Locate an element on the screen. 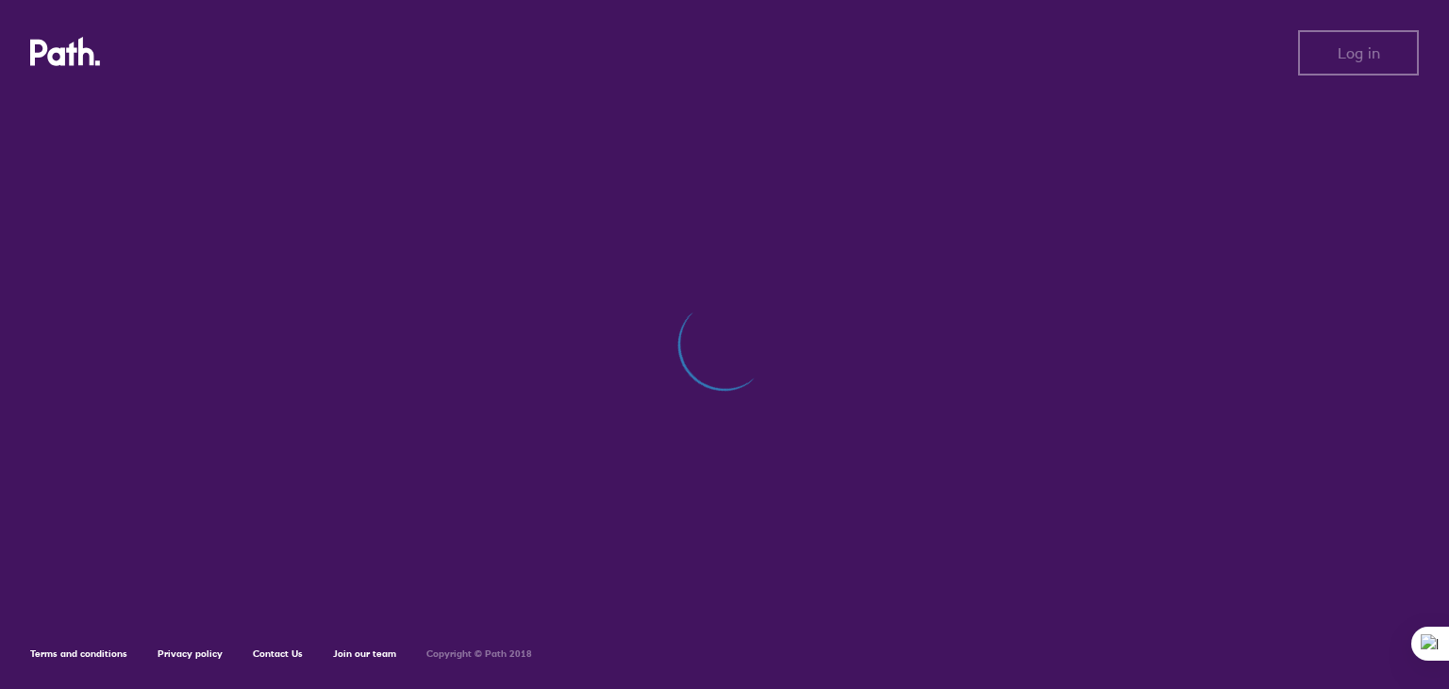  button: Log in is located at coordinates (1358, 53).